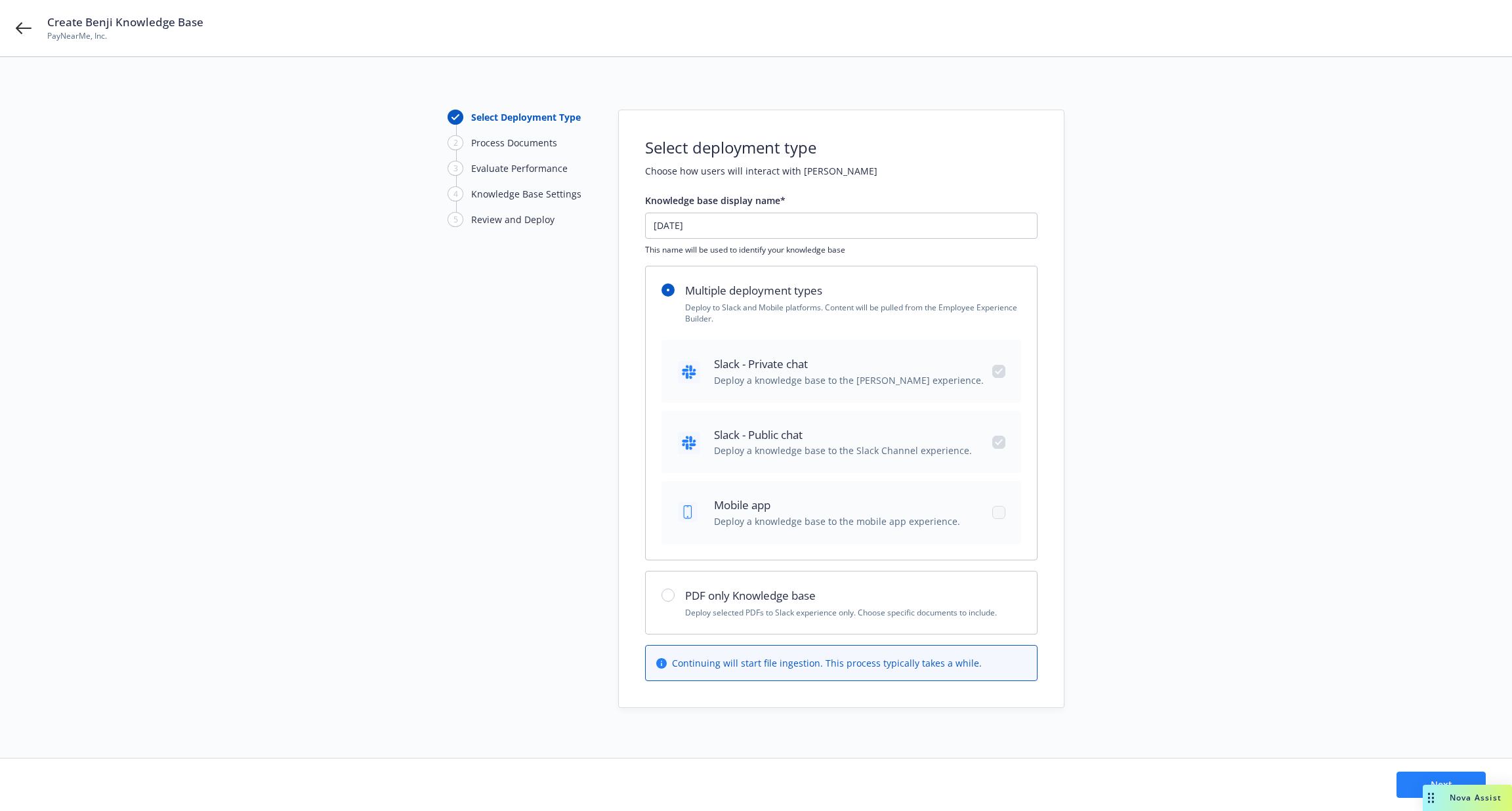 Image resolution: width=1512 pixels, height=811 pixels. I want to click on p: Deploy selected PDFs to Slack experience only. Choose specific documents to include., so click(853, 612).